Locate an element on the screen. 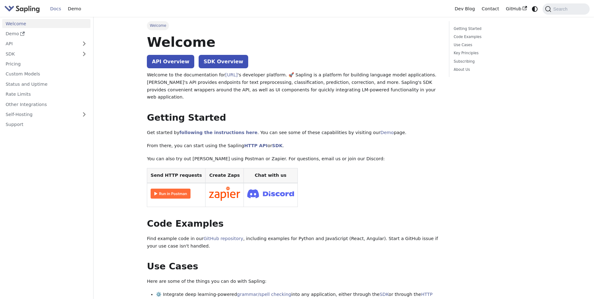 Image resolution: width=594 pixels, height=299 pixels. a: Contact is located at coordinates (490, 9).